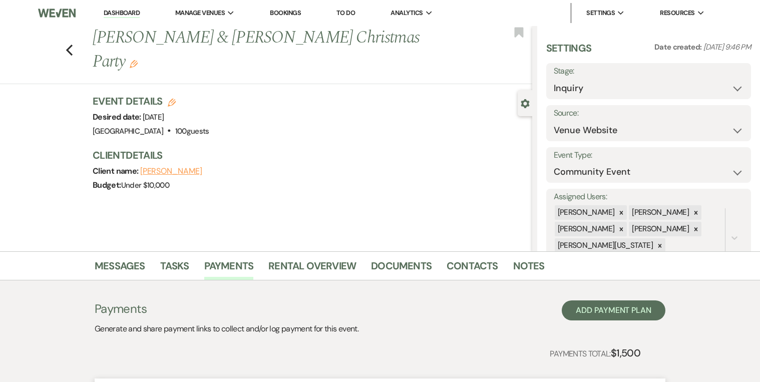 The image size is (760, 382). Describe the element at coordinates (307, 155) in the screenshot. I see `h3: Client Details` at that location.